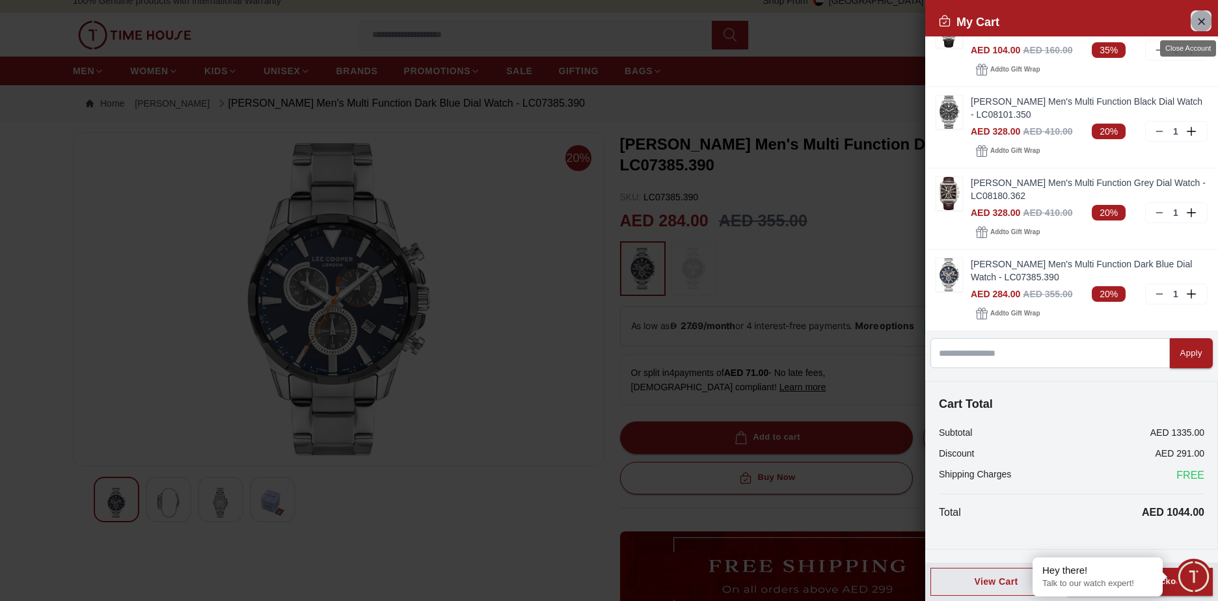  What do you see at coordinates (995, 50) in the screenshot?
I see `span: AED 104.00` at bounding box center [995, 50].